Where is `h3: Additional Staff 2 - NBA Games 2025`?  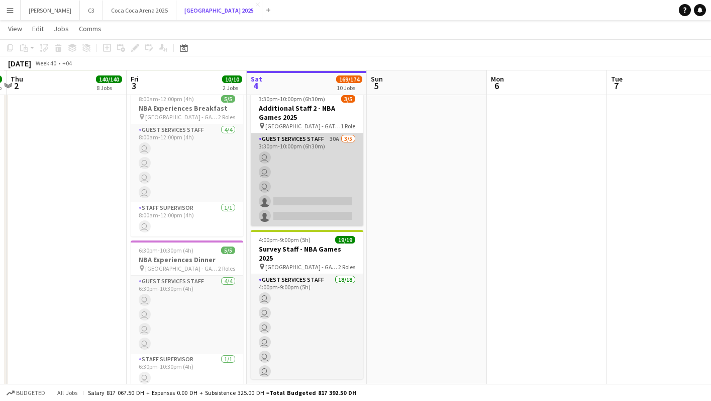
h3: Additional Staff 2 - NBA Games 2025 is located at coordinates (307, 113).